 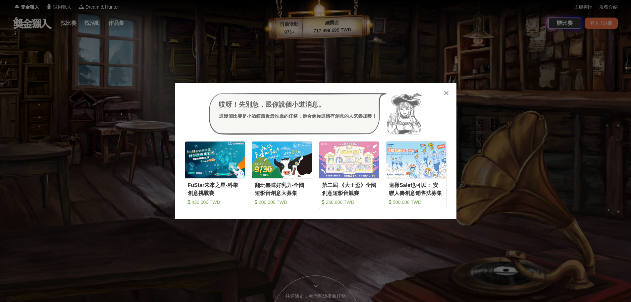 I want to click on a: Cover Image翻玩臺味好乳力-全國短影音創意大募集 200,000 TWD, so click(x=282, y=175).